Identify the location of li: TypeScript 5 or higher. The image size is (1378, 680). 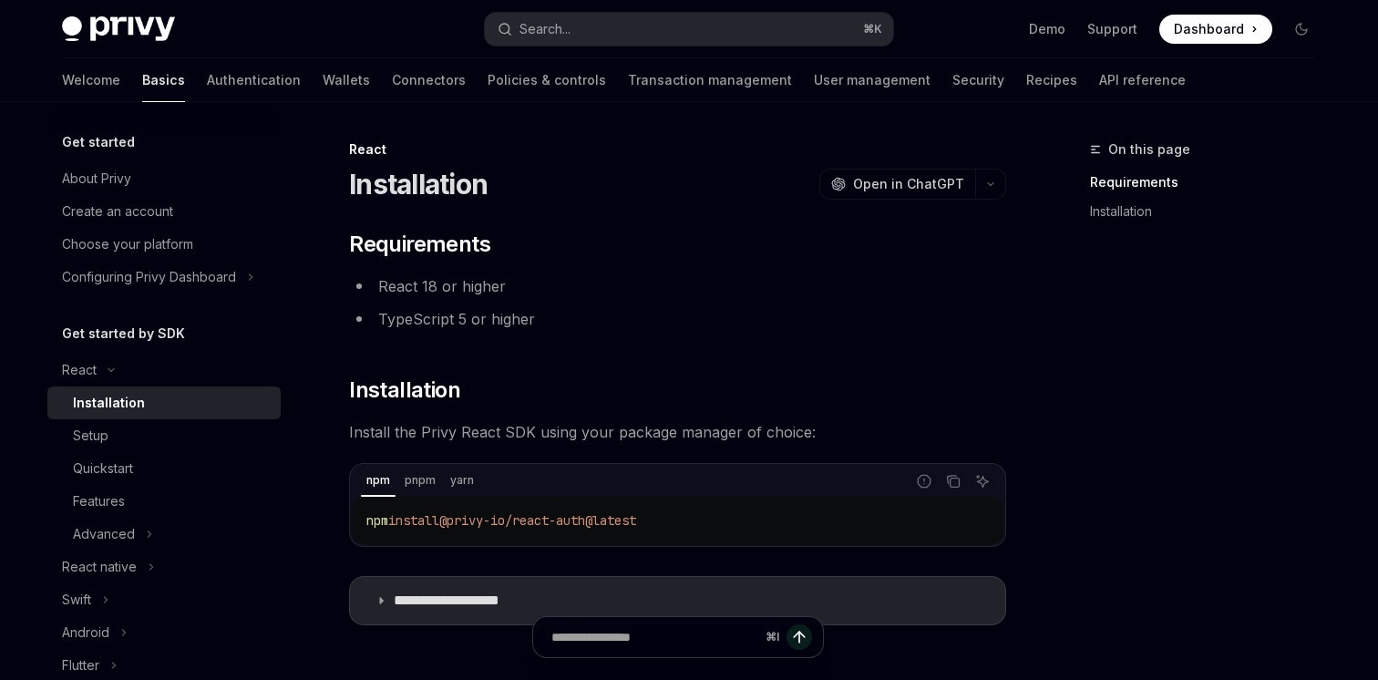
(677, 319).